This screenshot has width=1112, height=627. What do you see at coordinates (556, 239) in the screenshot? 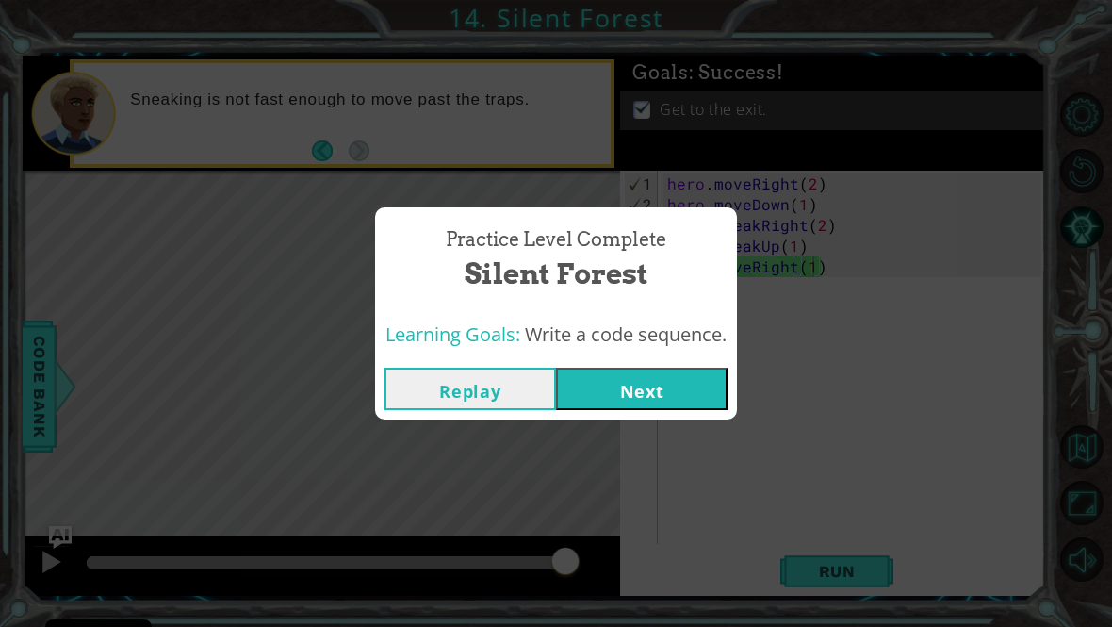
I see `span: Practice Level Complete` at bounding box center [556, 239].